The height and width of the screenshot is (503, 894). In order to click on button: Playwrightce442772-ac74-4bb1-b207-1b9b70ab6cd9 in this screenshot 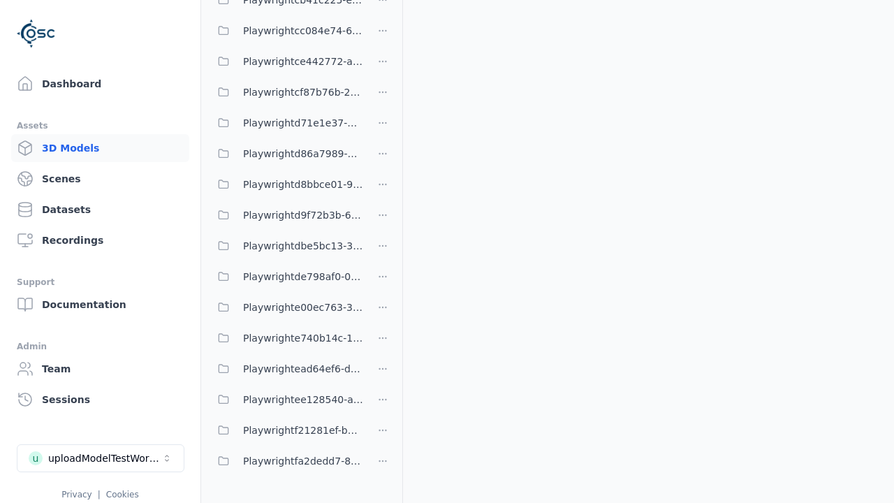, I will do `click(286, 61)`.